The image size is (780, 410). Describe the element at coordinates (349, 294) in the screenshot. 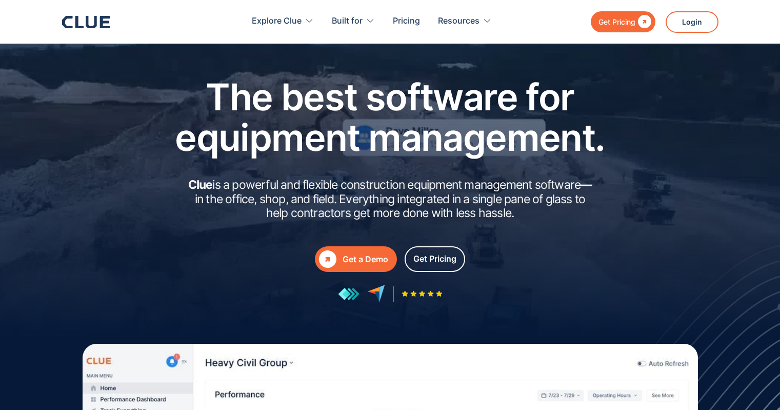

I see `img: reviews at getapp` at that location.